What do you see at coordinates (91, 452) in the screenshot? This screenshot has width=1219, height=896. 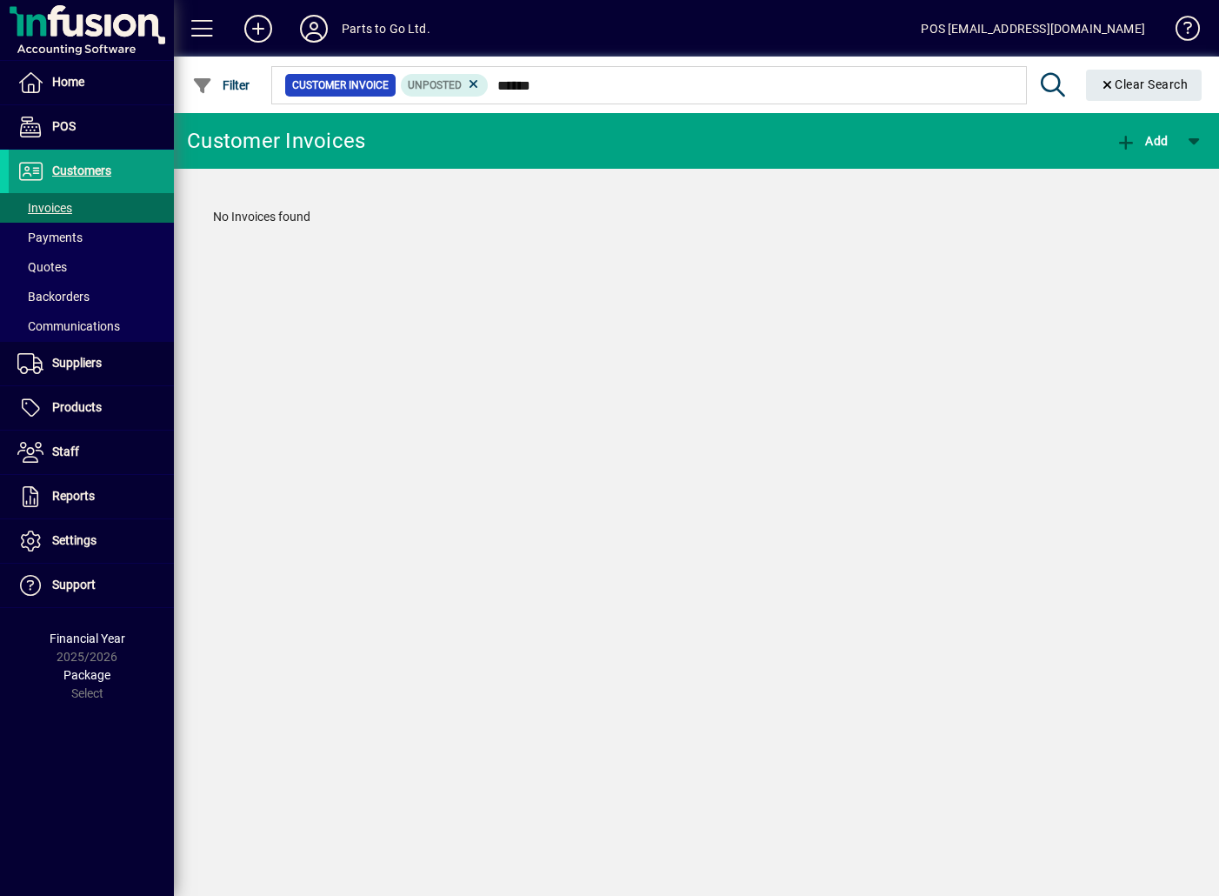 I see `a: Staff` at bounding box center [91, 452].